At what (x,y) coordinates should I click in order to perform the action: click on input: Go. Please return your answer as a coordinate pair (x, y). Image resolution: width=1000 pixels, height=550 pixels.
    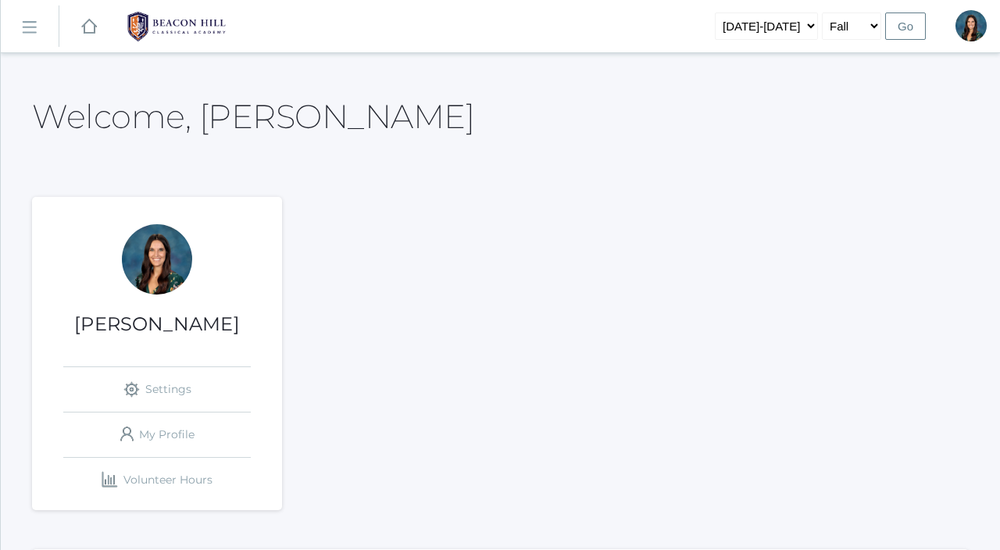
    Looking at the image, I should click on (906, 26).